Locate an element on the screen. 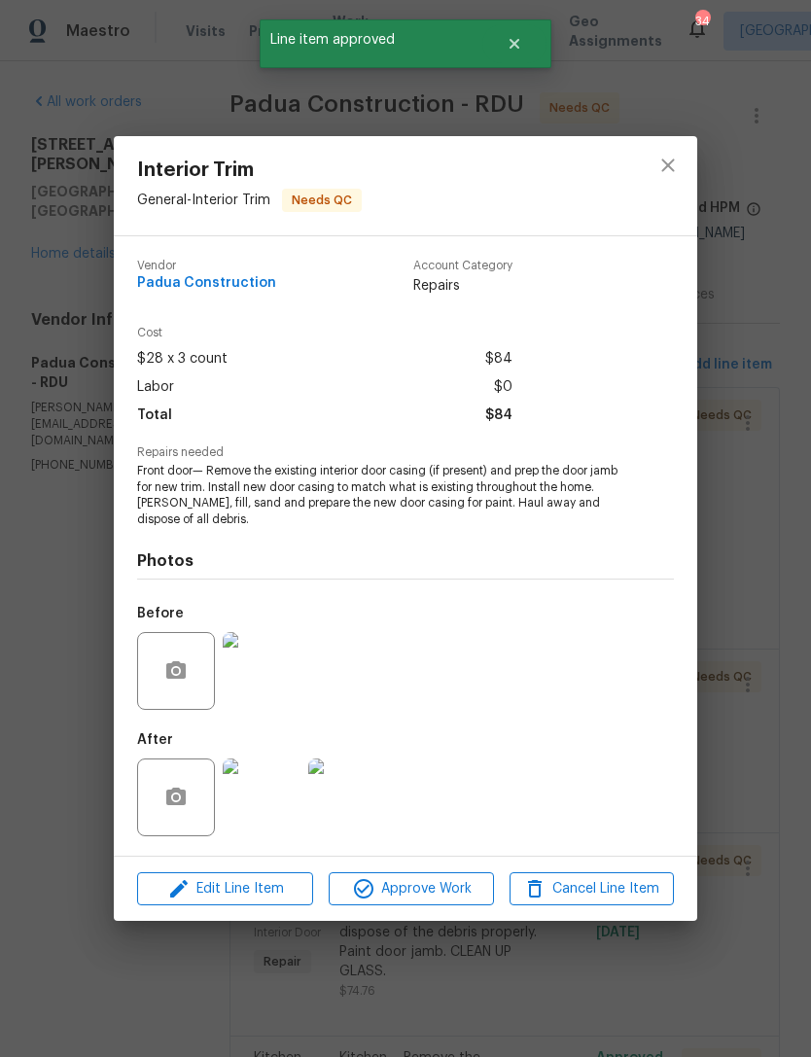  span: Total is located at coordinates (155, 415).